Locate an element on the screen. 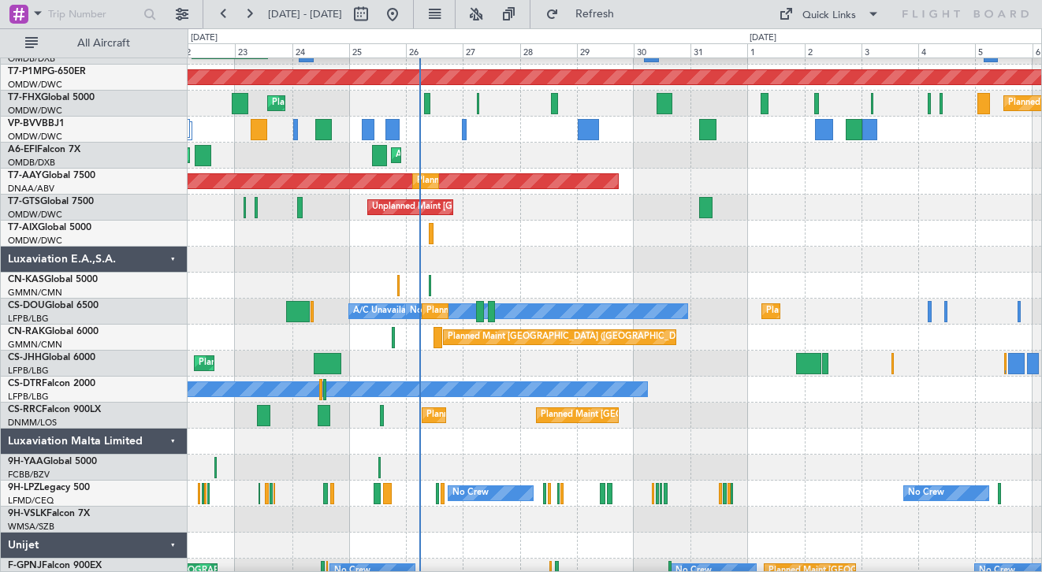  a: DNAA/ABV is located at coordinates (31, 188).